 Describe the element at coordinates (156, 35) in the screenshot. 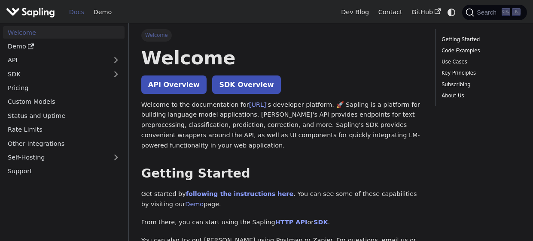

I see `span: Welcome` at that location.